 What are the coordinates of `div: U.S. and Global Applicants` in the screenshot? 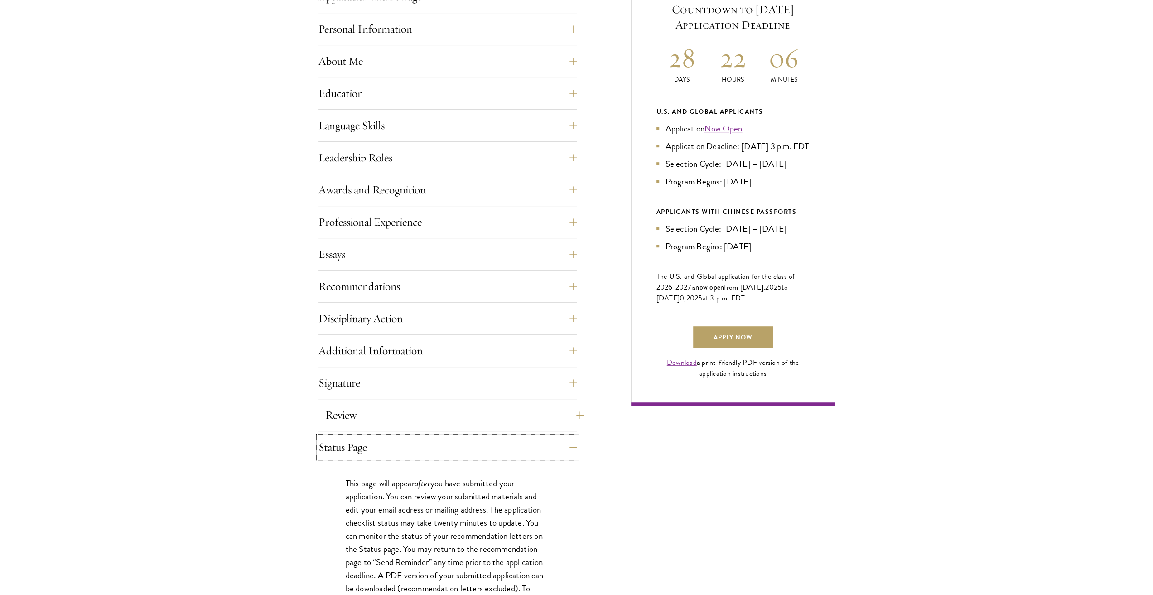 It's located at (733, 111).